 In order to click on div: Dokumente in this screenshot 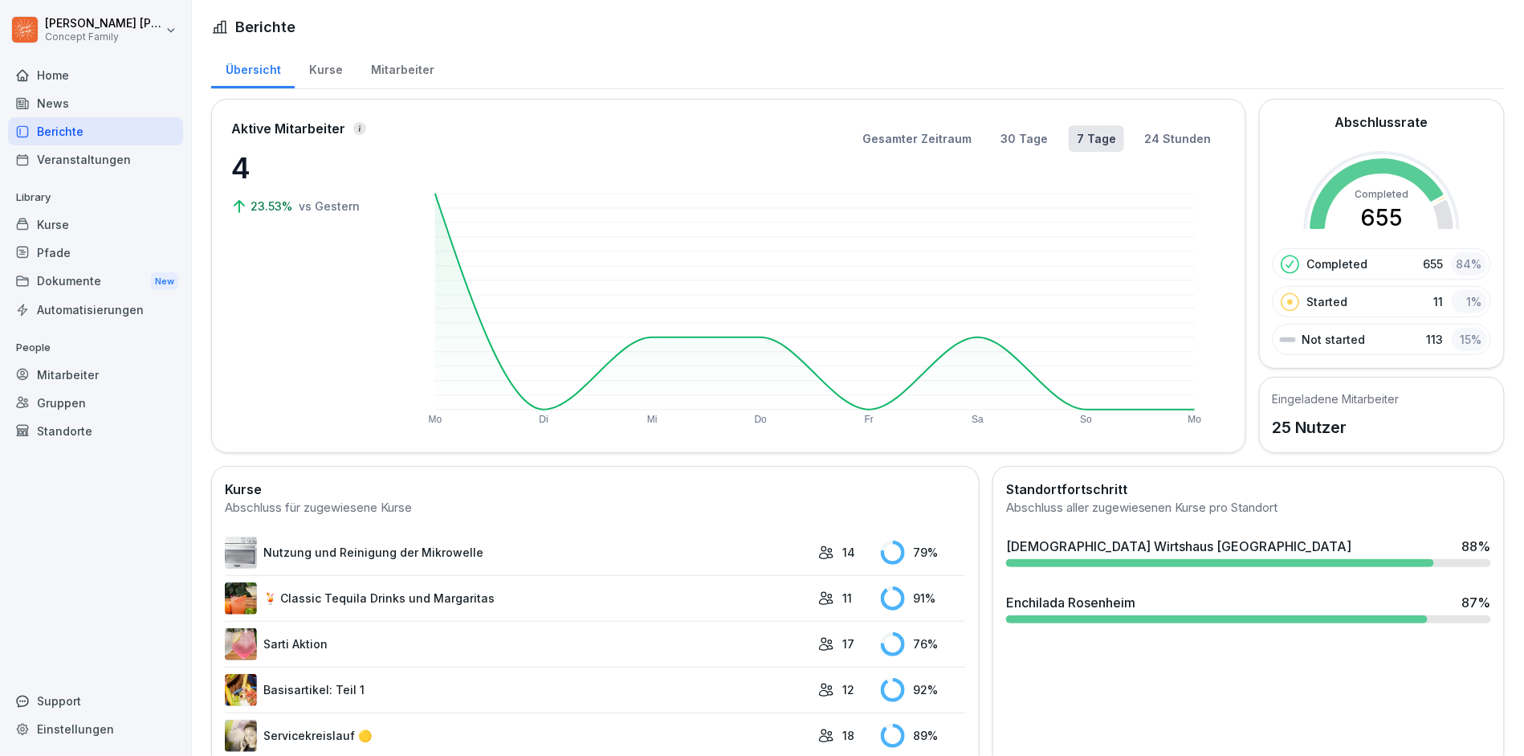, I will do `click(96, 281)`.